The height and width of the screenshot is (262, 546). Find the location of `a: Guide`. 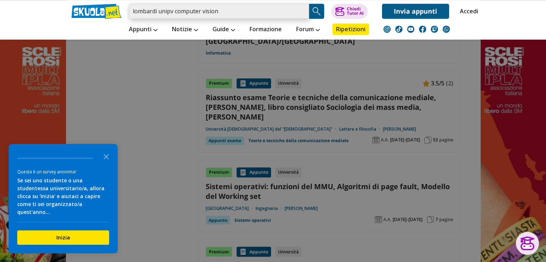

a: Guide is located at coordinates (224, 30).